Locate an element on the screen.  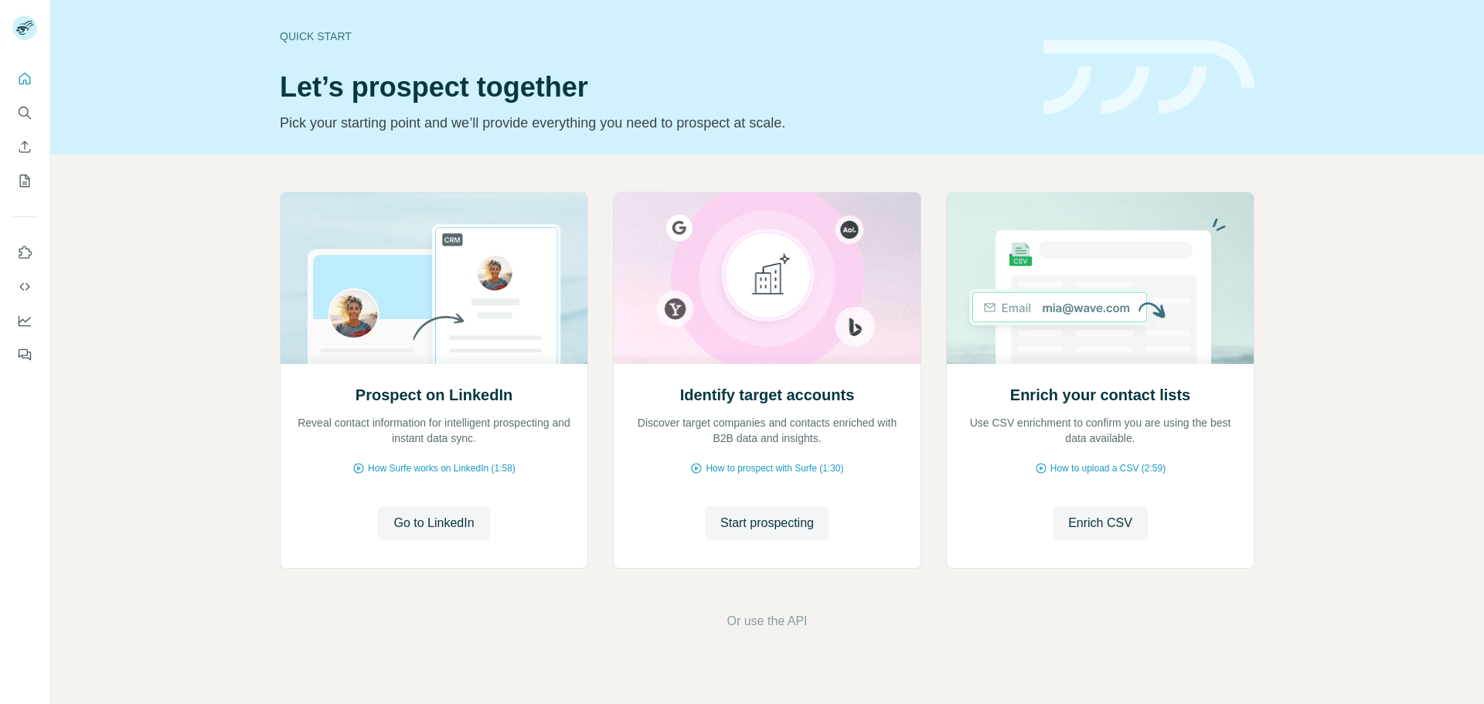
div: Quick start is located at coordinates (652, 36).